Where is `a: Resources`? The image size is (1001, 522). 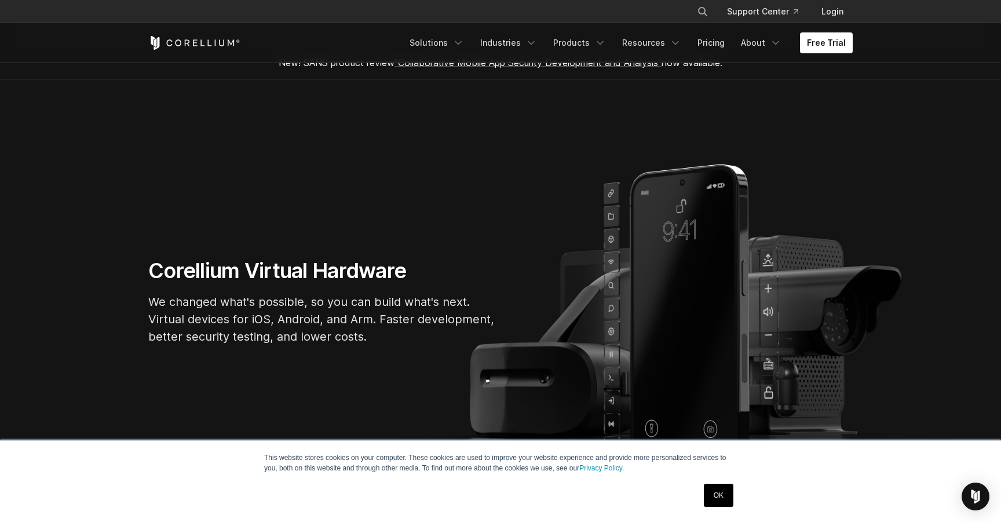
a: Resources is located at coordinates (651, 43).